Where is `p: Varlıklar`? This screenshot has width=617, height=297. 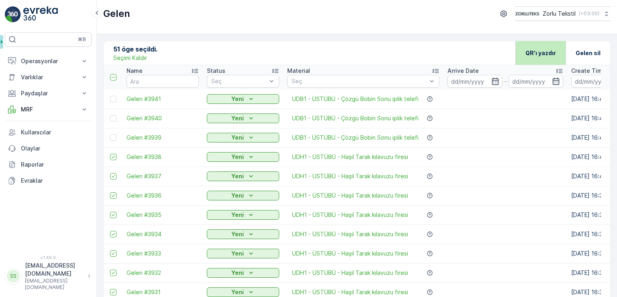 p: Varlıklar is located at coordinates (48, 77).